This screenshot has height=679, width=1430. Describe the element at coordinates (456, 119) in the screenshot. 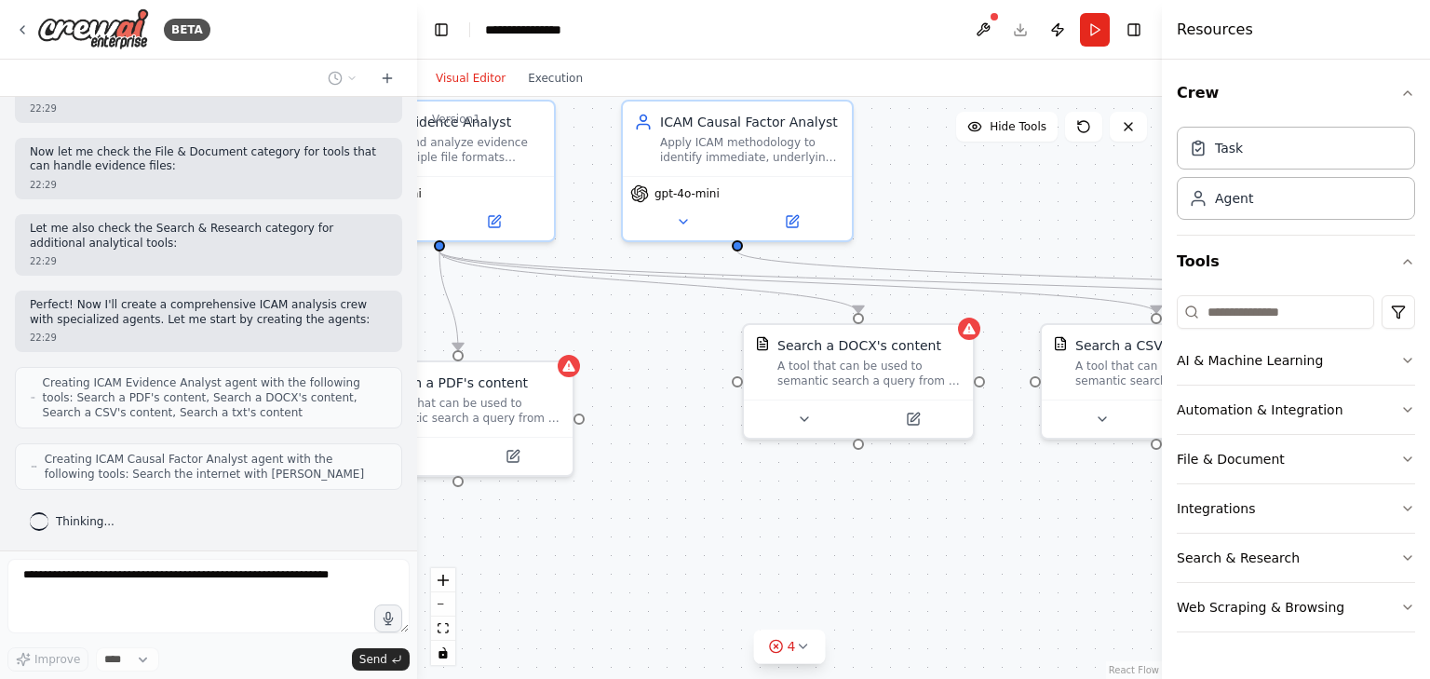

I see `div: Version 1` at that location.